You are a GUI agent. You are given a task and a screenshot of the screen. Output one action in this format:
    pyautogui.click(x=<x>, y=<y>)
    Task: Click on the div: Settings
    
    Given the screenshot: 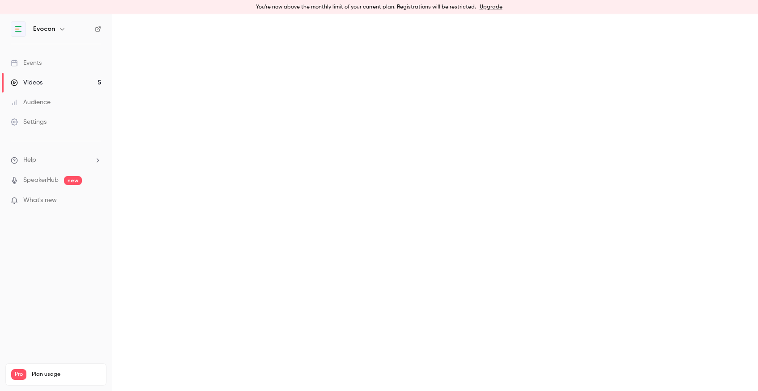 What is the action you would take?
    pyautogui.click(x=29, y=122)
    